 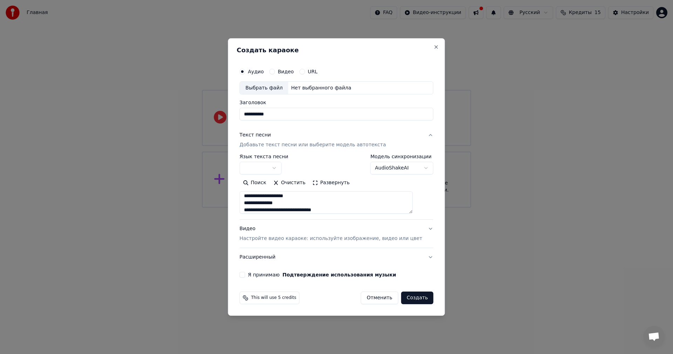 I want to click on label: Аудио, so click(x=255, y=71).